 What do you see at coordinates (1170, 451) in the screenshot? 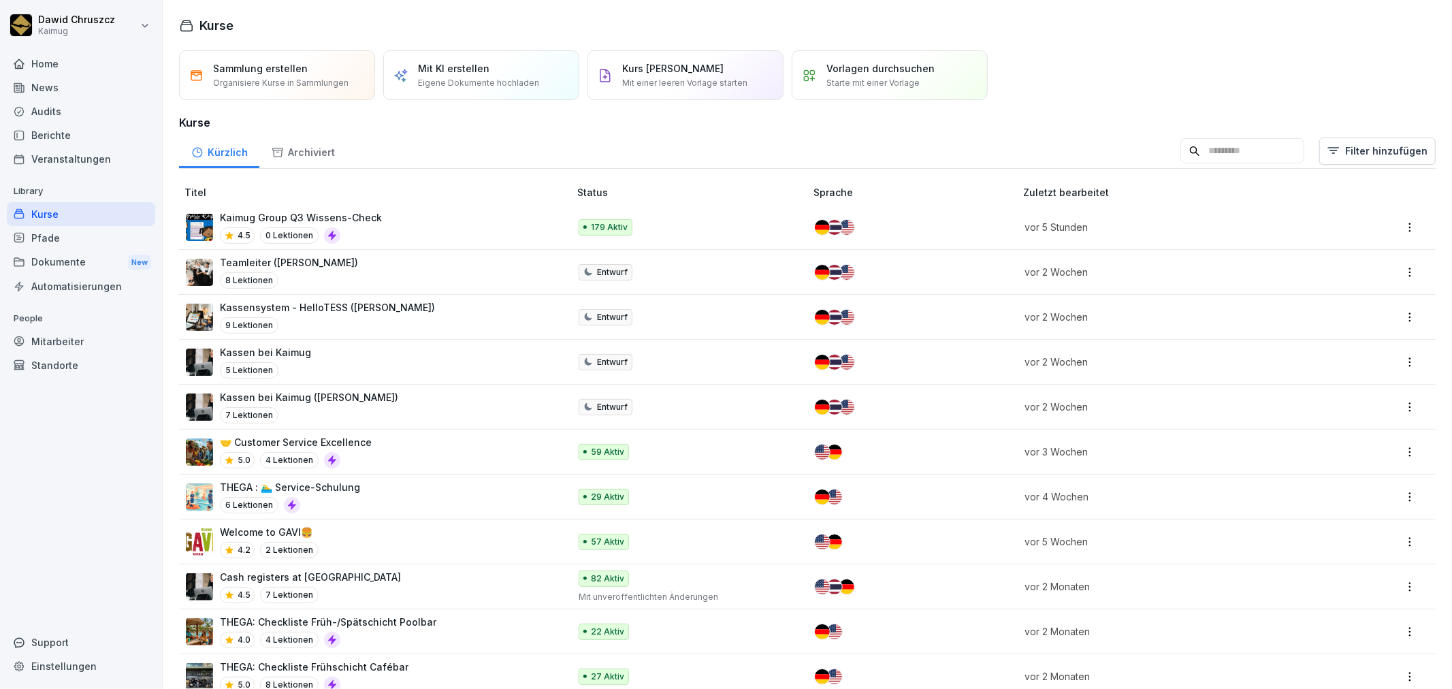
I see `p: vor 3 Wochen` at bounding box center [1170, 451].